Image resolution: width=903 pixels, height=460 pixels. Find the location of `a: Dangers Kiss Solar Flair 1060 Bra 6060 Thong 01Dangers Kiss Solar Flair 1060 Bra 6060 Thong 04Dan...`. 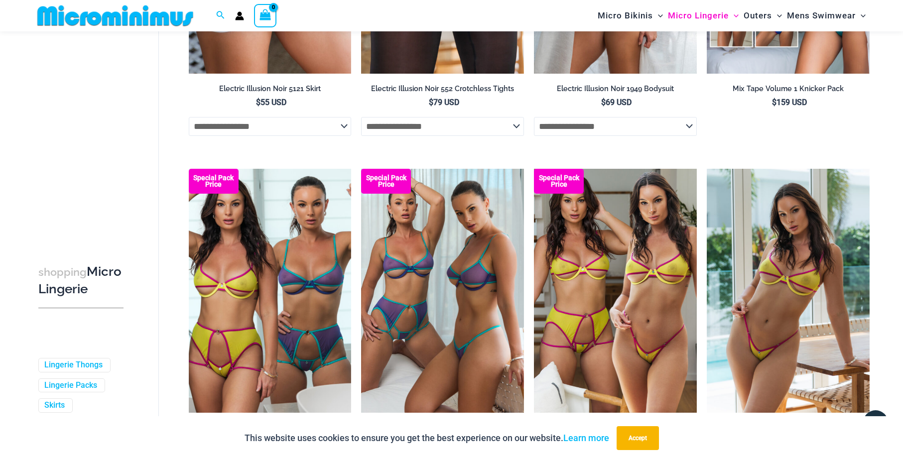

a: Dangers Kiss Solar Flair 1060 Bra 6060 Thong 01Dangers Kiss Solar Flair 1060 Bra 6060 Thong 04Dan... is located at coordinates (788, 291).